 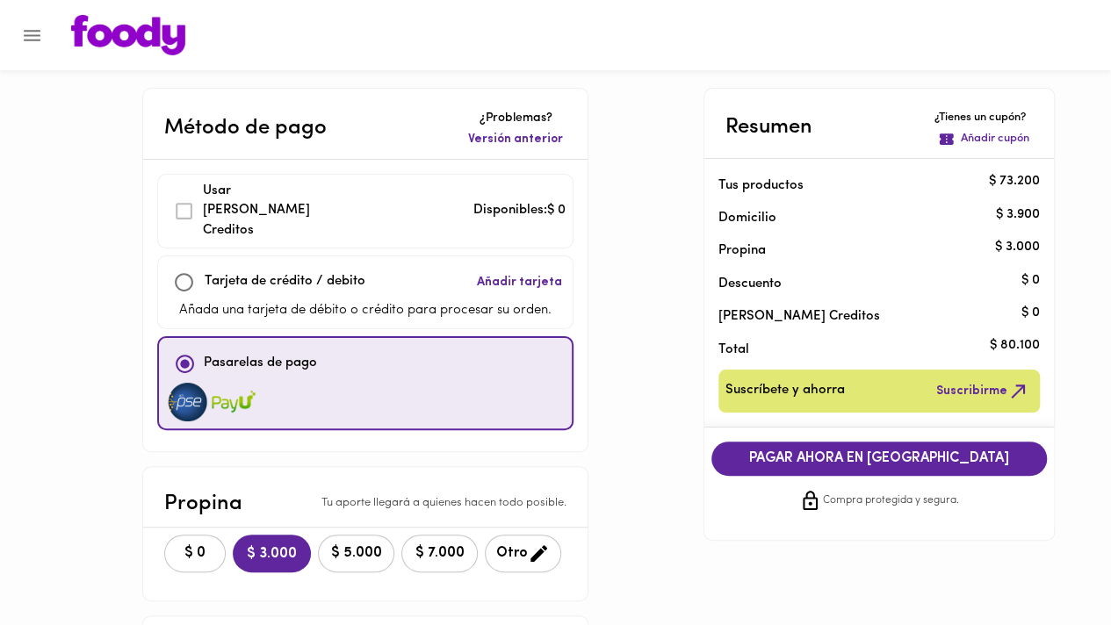 What do you see at coordinates (128, 35) in the screenshot?
I see `img: logo.png` at bounding box center [128, 35].